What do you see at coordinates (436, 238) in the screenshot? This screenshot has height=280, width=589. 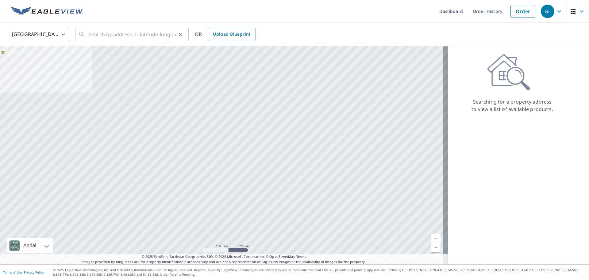 I see `a: Current Level 5, Zoom In` at bounding box center [436, 238].